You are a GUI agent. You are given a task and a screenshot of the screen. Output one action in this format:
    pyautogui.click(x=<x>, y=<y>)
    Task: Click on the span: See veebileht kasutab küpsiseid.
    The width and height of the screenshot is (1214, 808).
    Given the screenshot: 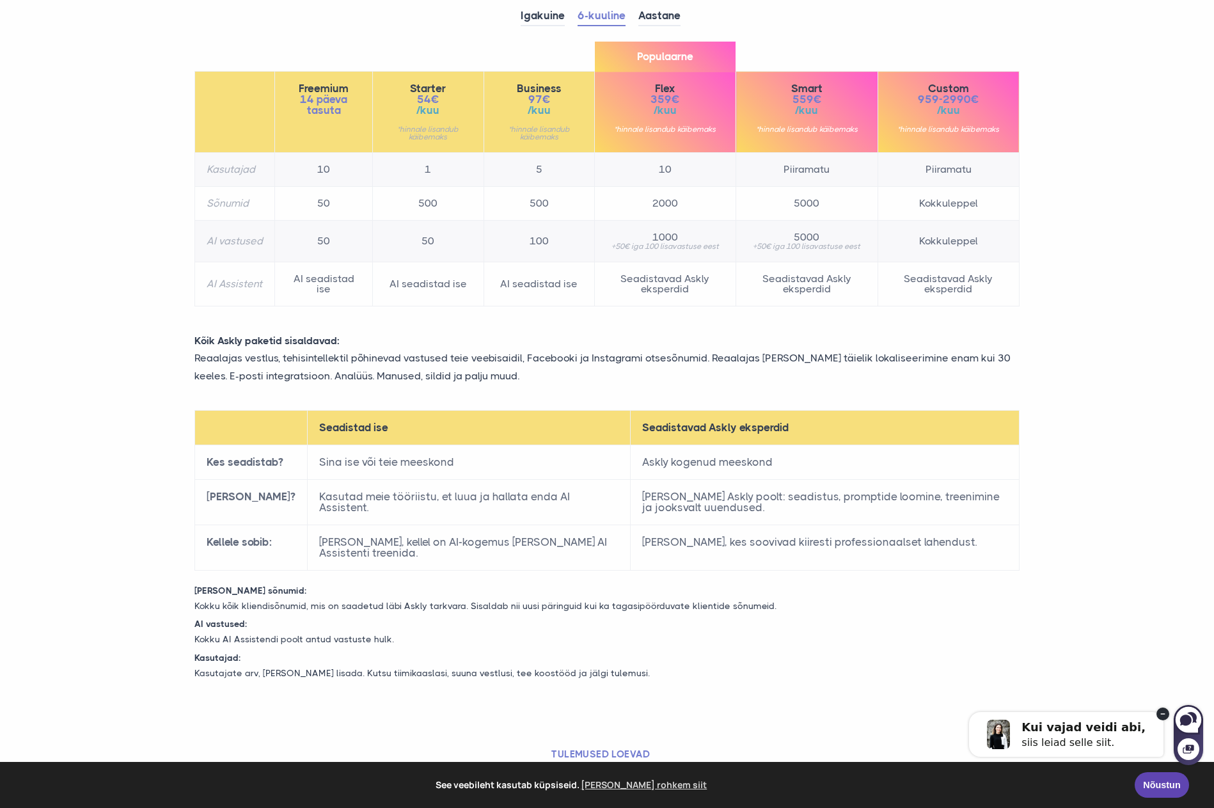 What is the action you would take?
    pyautogui.click(x=572, y=785)
    